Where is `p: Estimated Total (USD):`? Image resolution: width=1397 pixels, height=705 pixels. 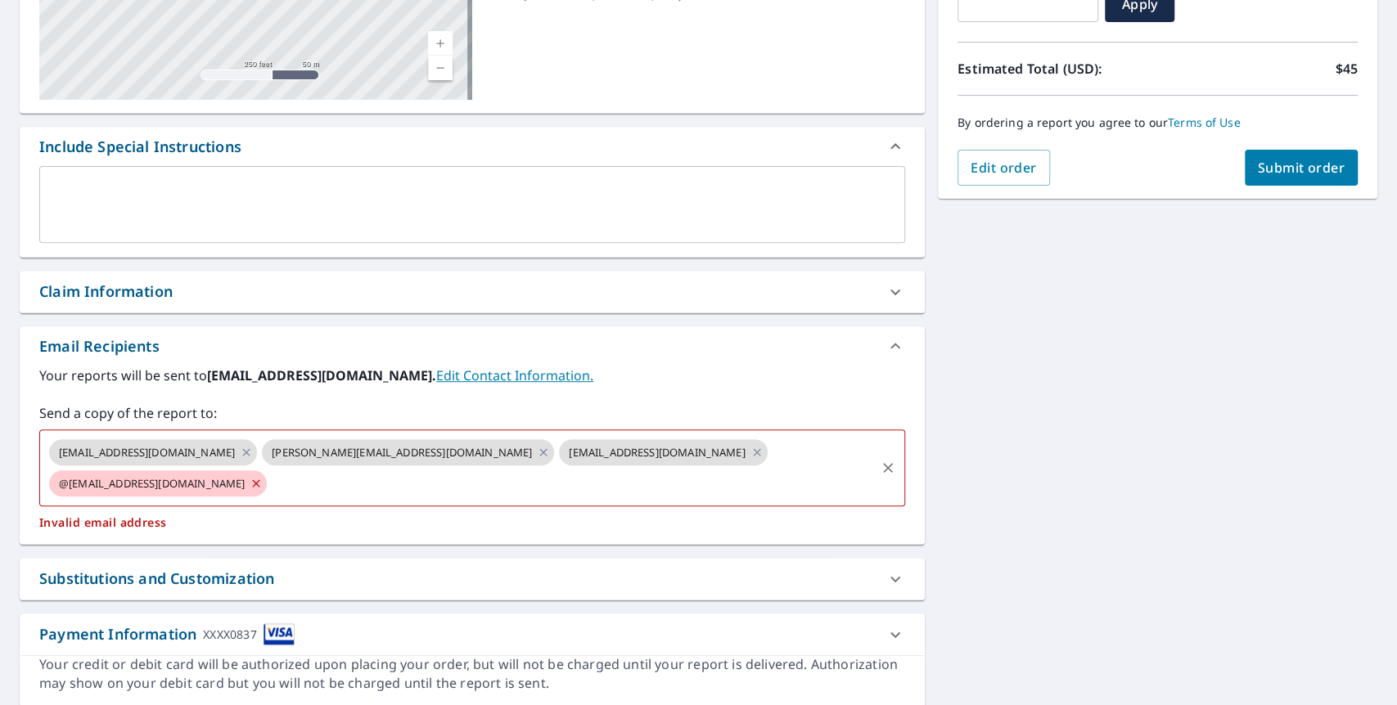
p: Estimated Total (USD): is located at coordinates (1057, 69).